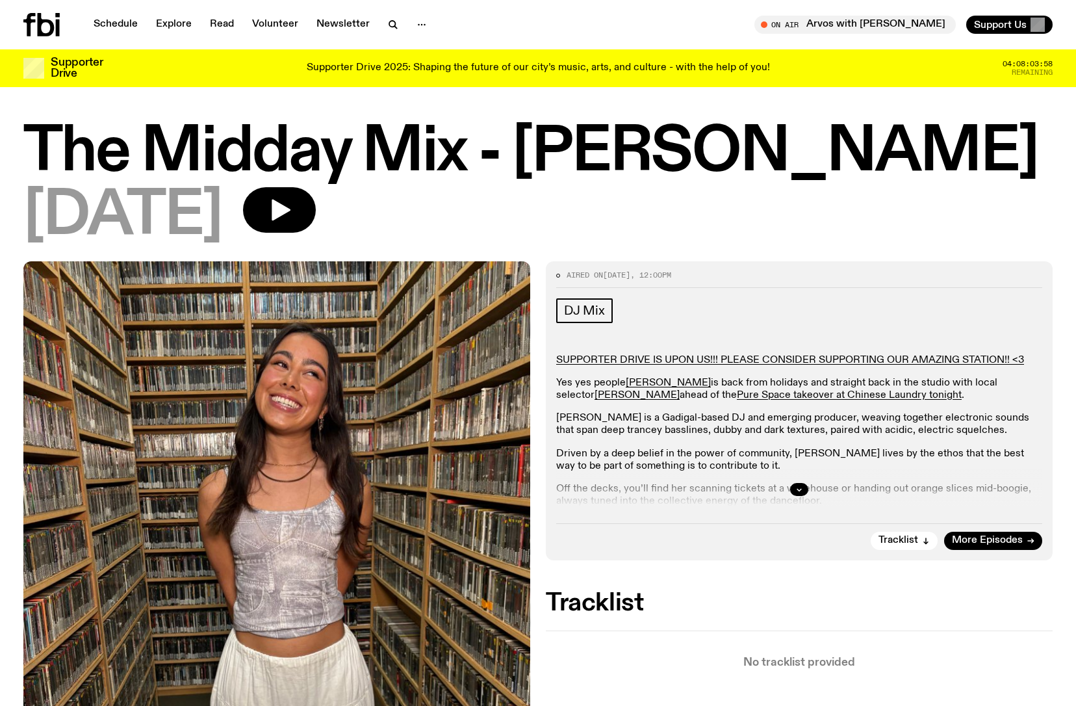 This screenshot has height=706, width=1076. Describe the element at coordinates (799, 662) in the screenshot. I see `p: No tracklist provided` at that location.